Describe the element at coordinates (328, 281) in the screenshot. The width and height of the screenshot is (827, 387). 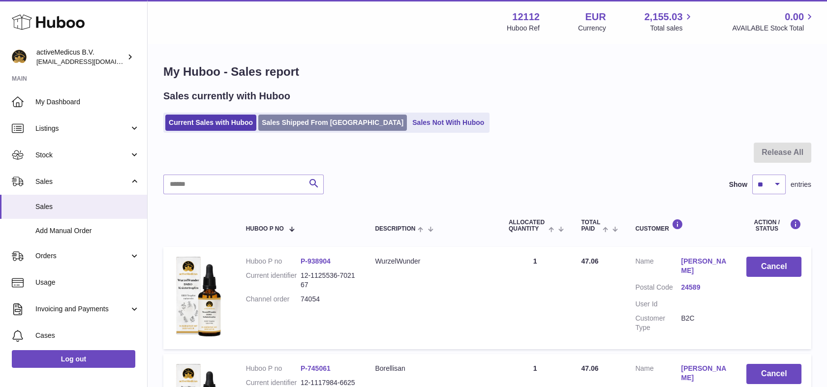
I see `dd: 12-1125536-702167` at that location.